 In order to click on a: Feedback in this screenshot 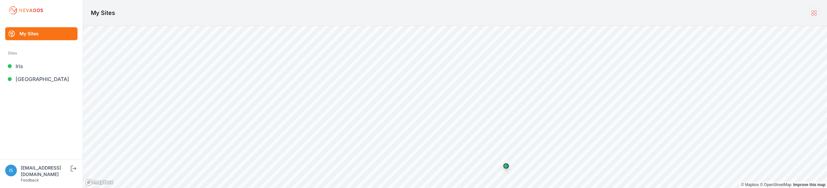, I will do `click(30, 180)`.